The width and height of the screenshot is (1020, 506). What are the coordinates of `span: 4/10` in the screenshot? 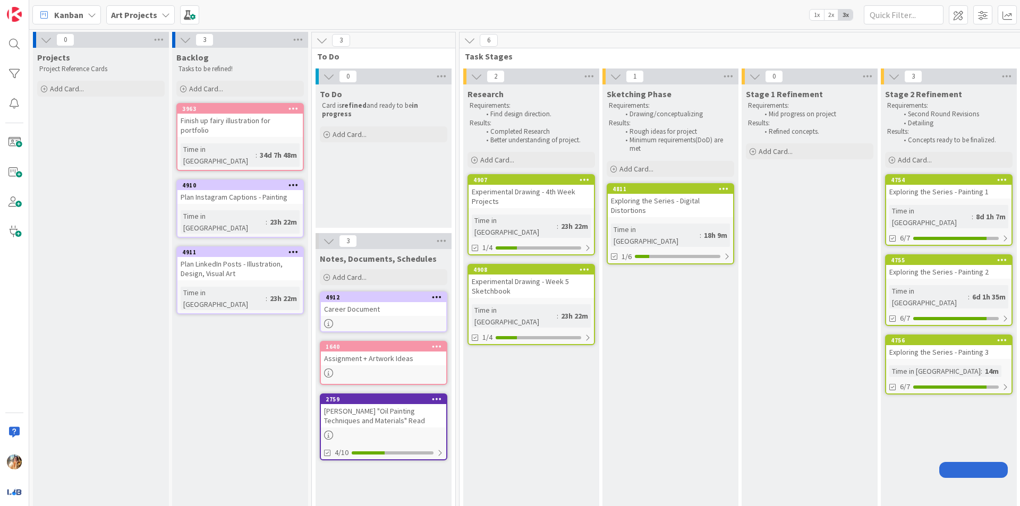 It's located at (342, 453).